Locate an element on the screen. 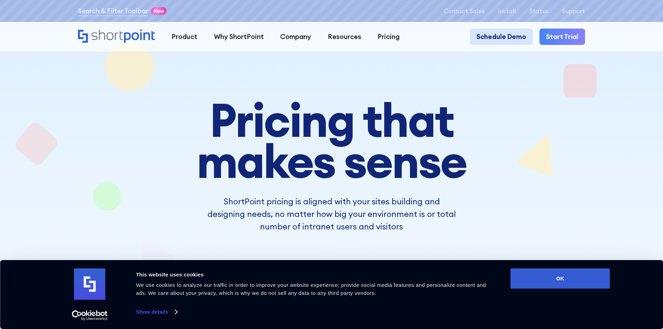 The height and width of the screenshot is (329, 663). a: Show details is located at coordinates (157, 312).